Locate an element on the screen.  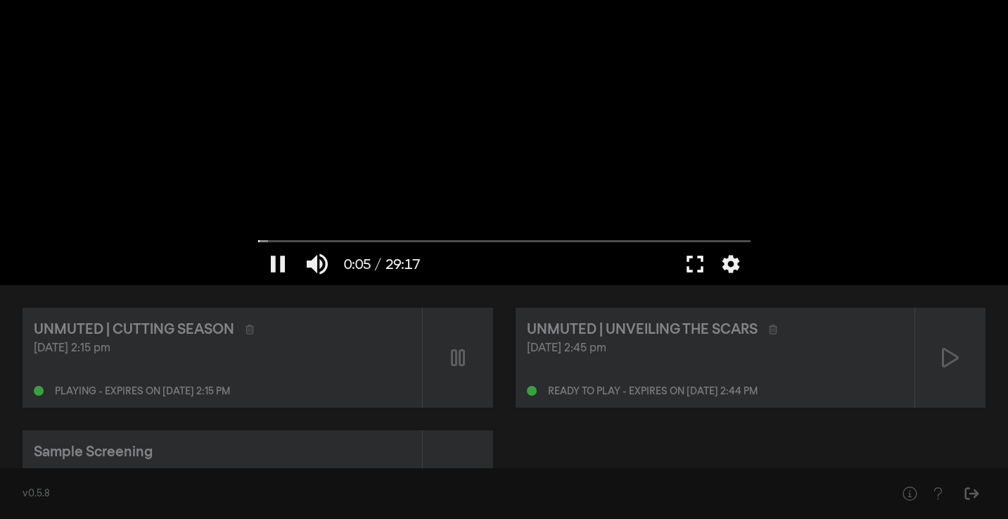
button: Sign Out is located at coordinates (972, 493).